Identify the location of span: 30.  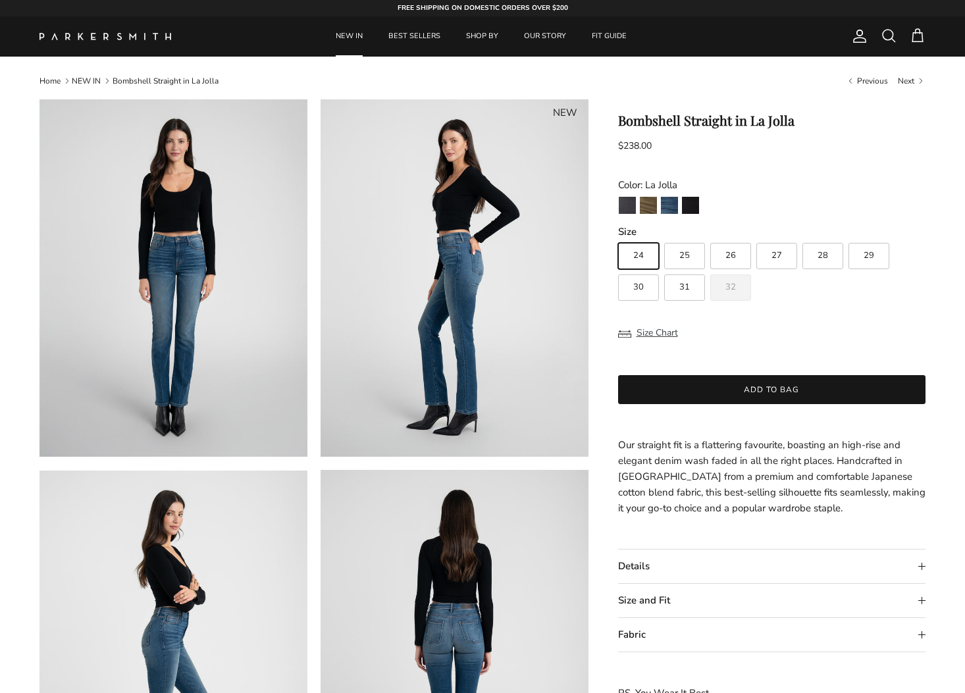
(638, 287).